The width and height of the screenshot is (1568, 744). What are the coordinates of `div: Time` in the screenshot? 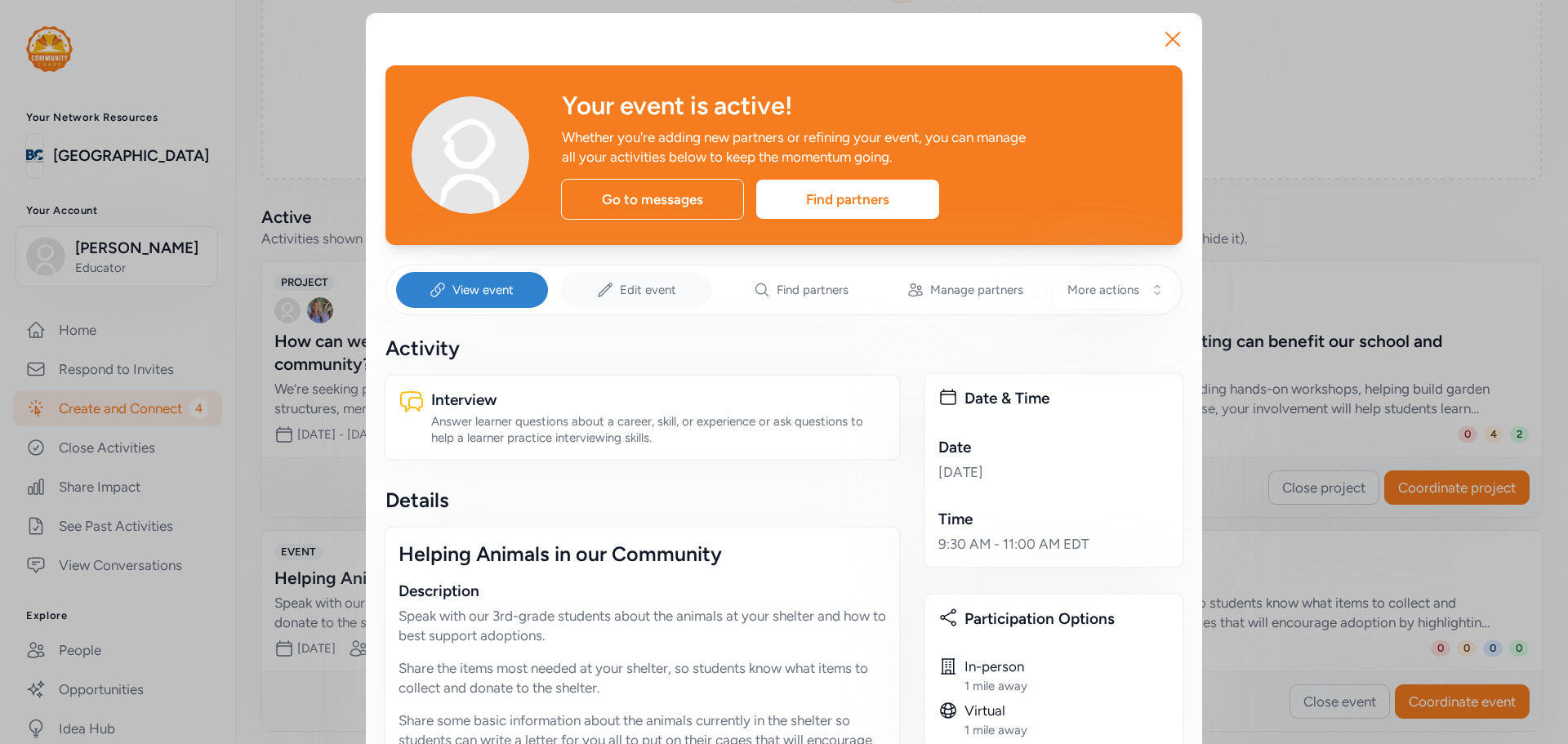 It's located at (1053, 519).